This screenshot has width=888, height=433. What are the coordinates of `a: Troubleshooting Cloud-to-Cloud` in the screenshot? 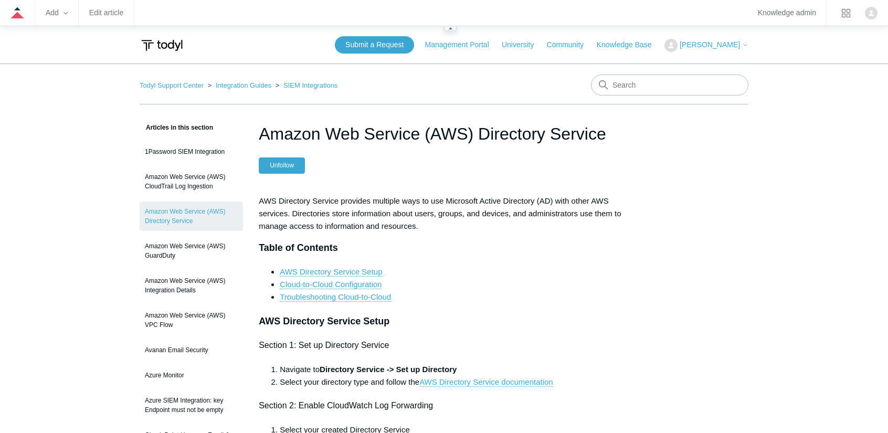 It's located at (336, 297).